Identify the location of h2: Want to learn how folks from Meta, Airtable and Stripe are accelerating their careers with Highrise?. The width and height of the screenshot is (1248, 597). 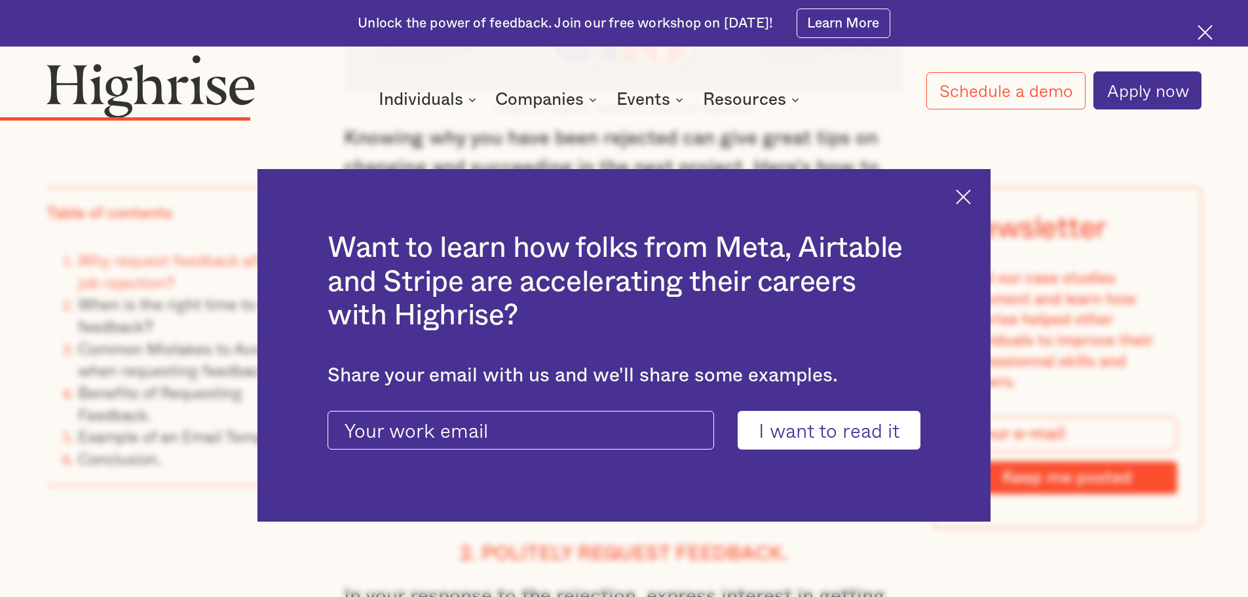
(624, 282).